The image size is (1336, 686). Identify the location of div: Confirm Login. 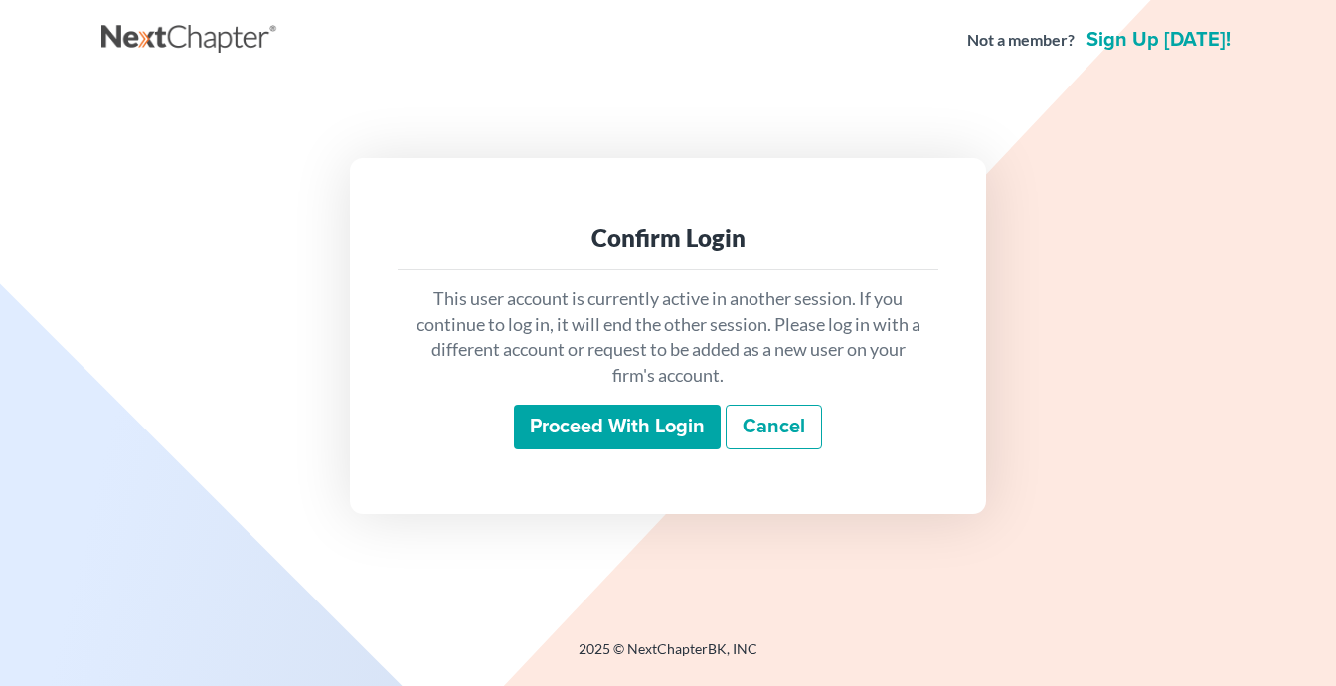
(668, 238).